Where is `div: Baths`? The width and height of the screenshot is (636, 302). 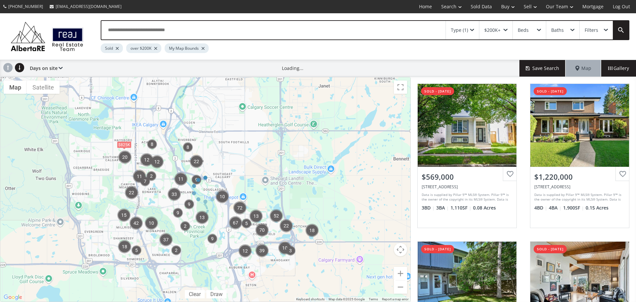 div: Baths is located at coordinates (558, 30).